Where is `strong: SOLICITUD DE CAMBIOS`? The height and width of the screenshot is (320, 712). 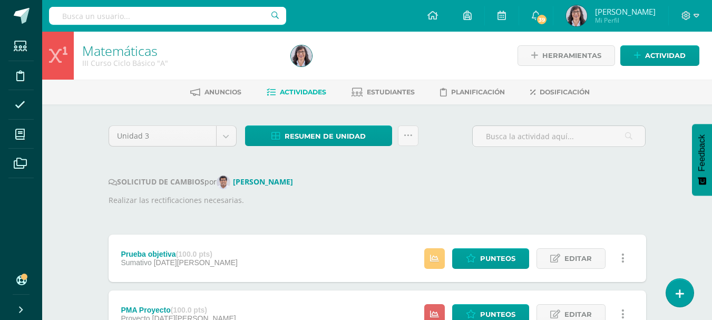 strong: SOLICITUD DE CAMBIOS is located at coordinates (156, 181).